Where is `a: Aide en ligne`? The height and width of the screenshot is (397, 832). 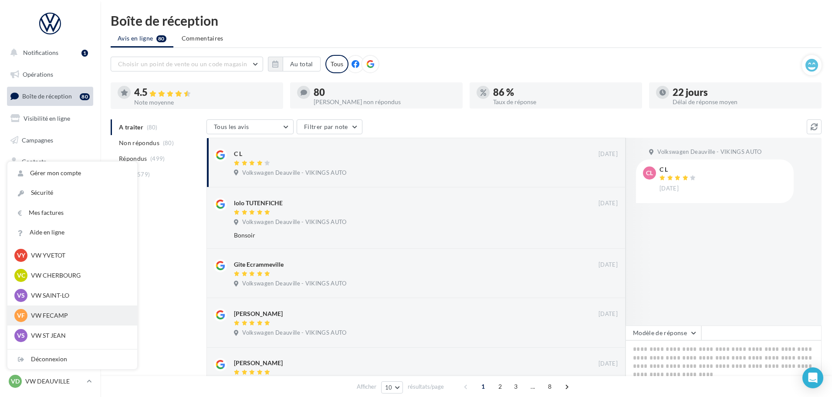
a: Aide en ligne is located at coordinates (72, 232).